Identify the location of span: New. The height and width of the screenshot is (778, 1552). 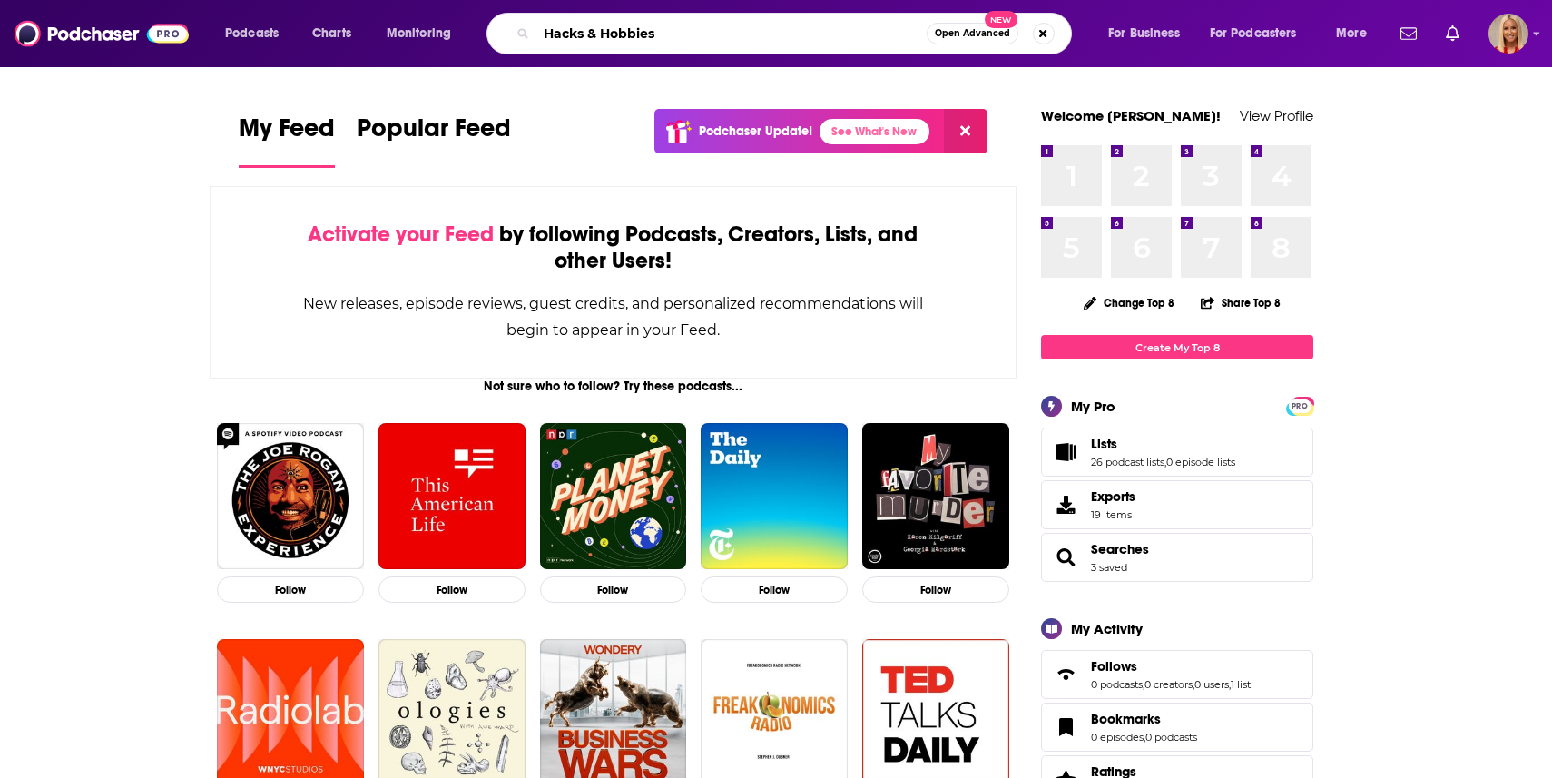
(1001, 19).